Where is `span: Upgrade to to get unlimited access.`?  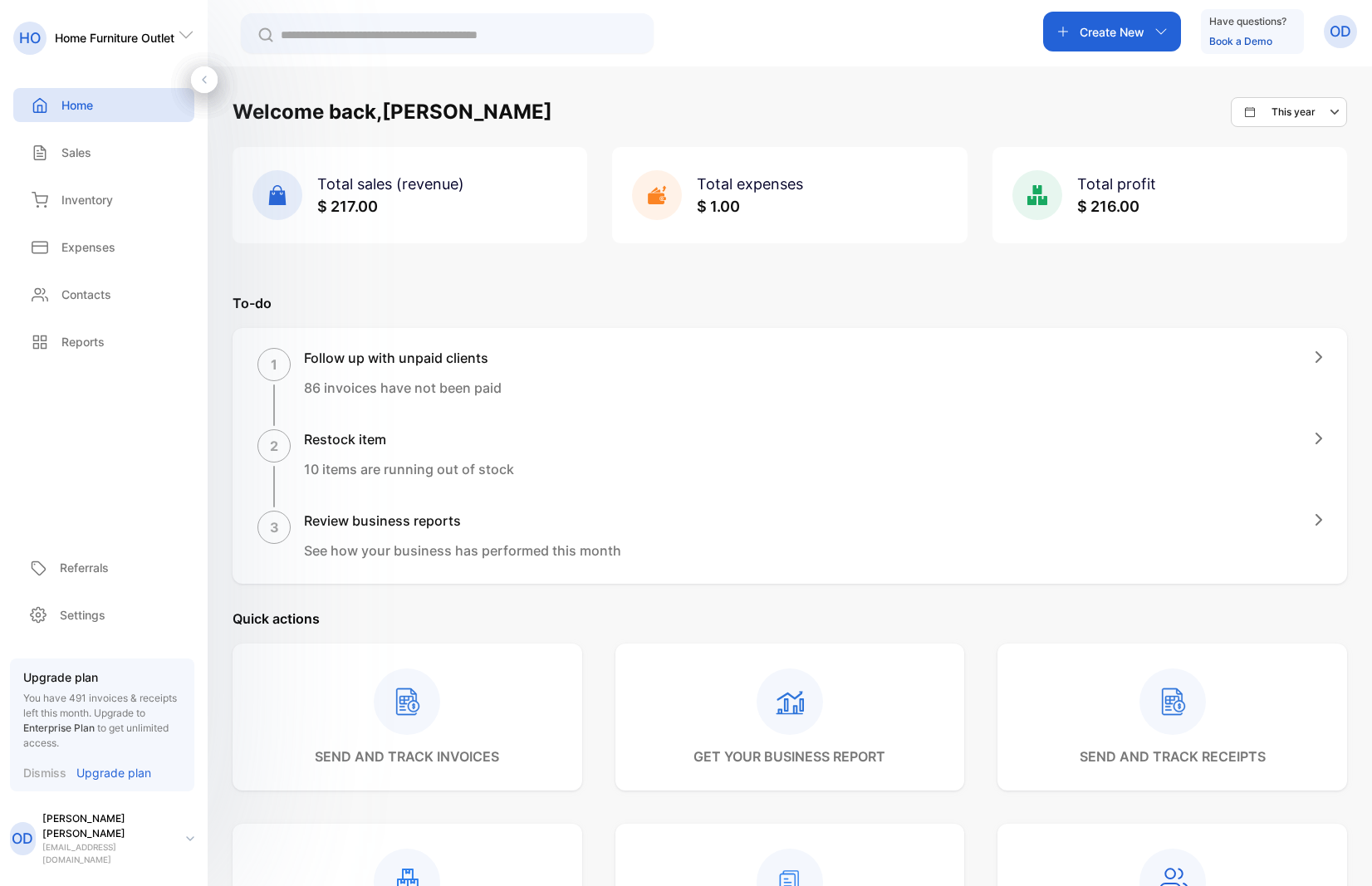
span: Upgrade to to get unlimited access. is located at coordinates (96, 727).